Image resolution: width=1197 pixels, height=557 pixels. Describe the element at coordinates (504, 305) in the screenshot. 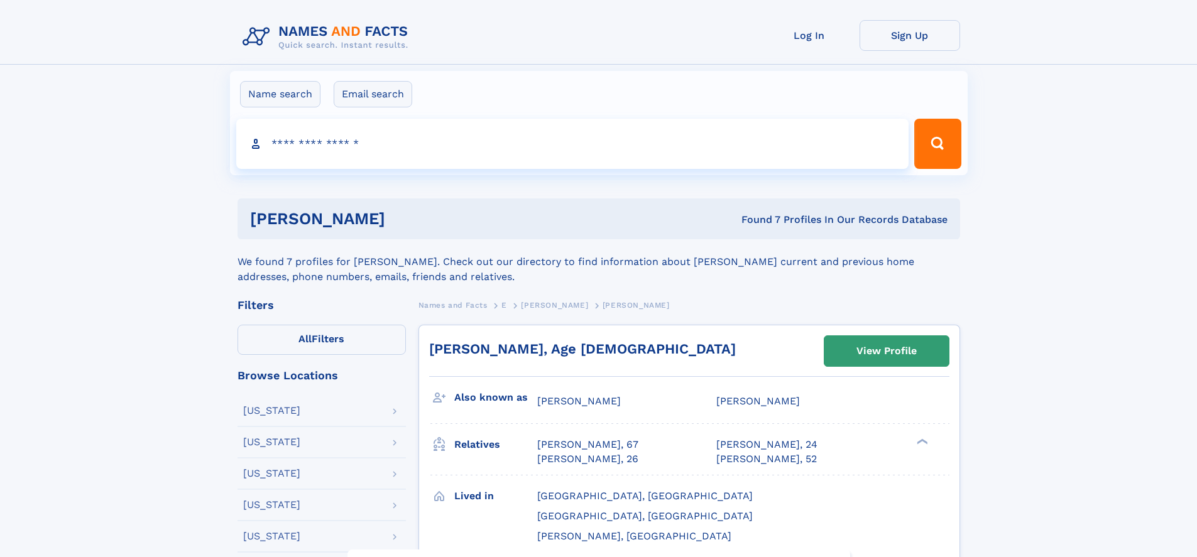

I see `a: E` at that location.